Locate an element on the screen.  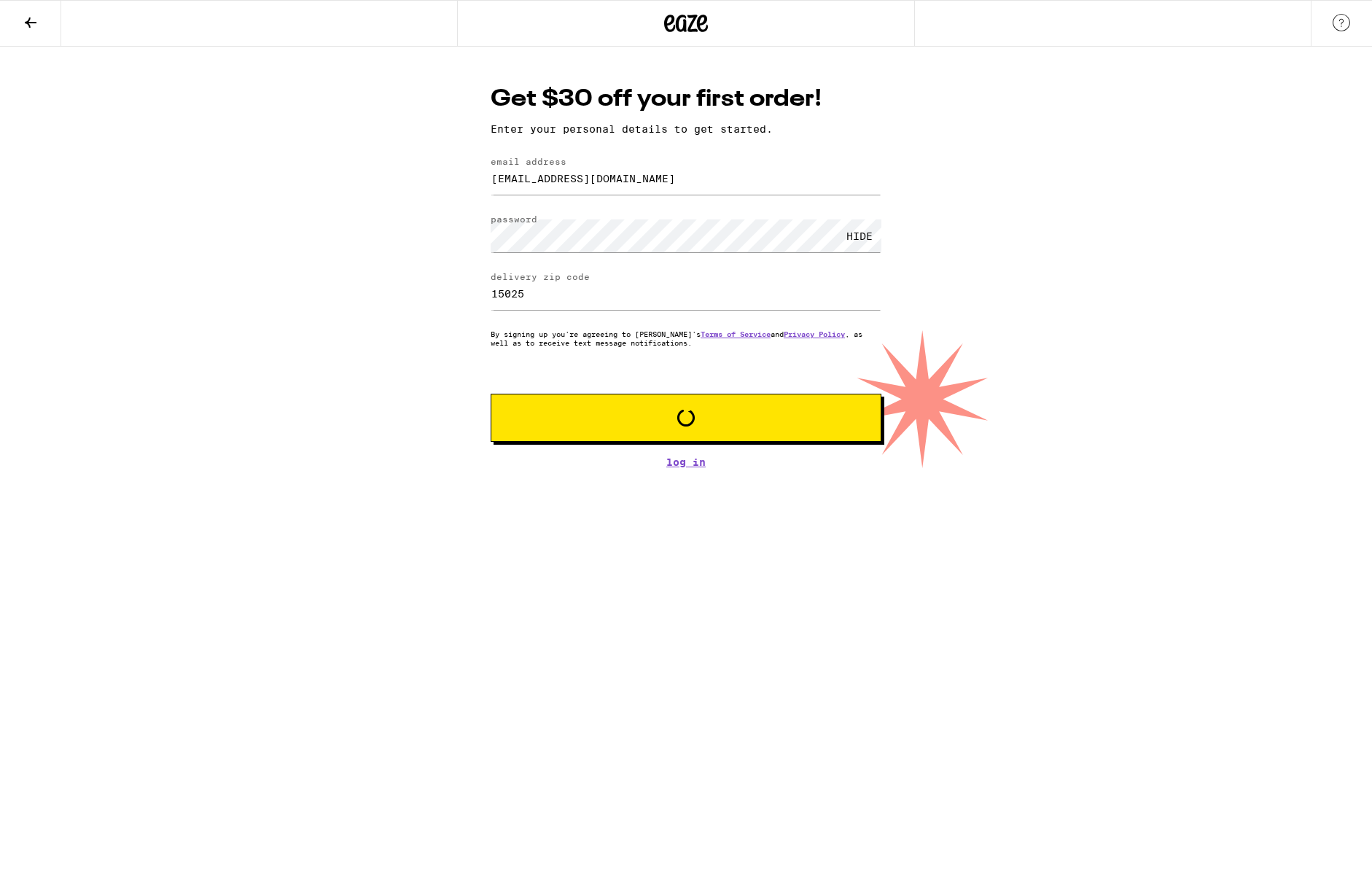
div: HIDE is located at coordinates (860, 236).